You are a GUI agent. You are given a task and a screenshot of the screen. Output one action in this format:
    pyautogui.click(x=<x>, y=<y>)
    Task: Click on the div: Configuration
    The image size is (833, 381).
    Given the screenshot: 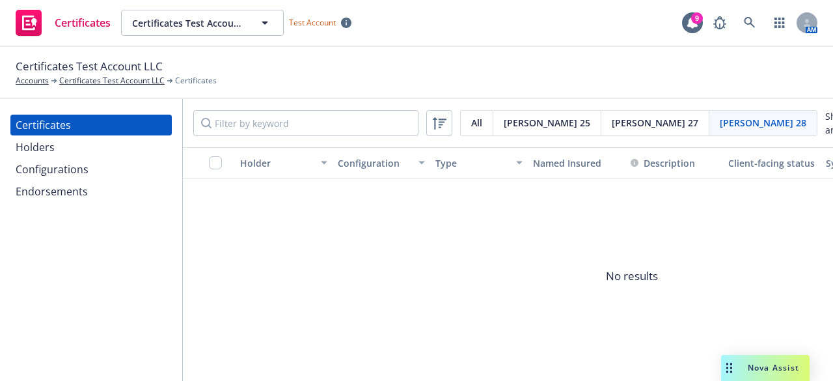 What is the action you would take?
    pyautogui.click(x=374, y=163)
    